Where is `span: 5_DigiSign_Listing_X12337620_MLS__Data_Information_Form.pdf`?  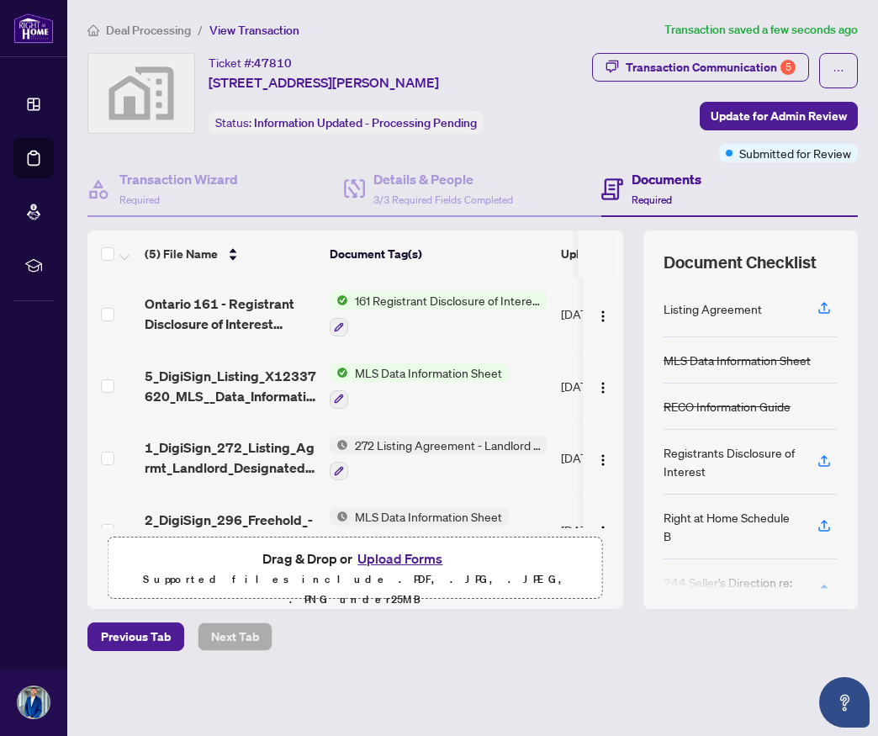
span: 5_DigiSign_Listing_X12337620_MLS__Data_Information_Form.pdf is located at coordinates (230, 386).